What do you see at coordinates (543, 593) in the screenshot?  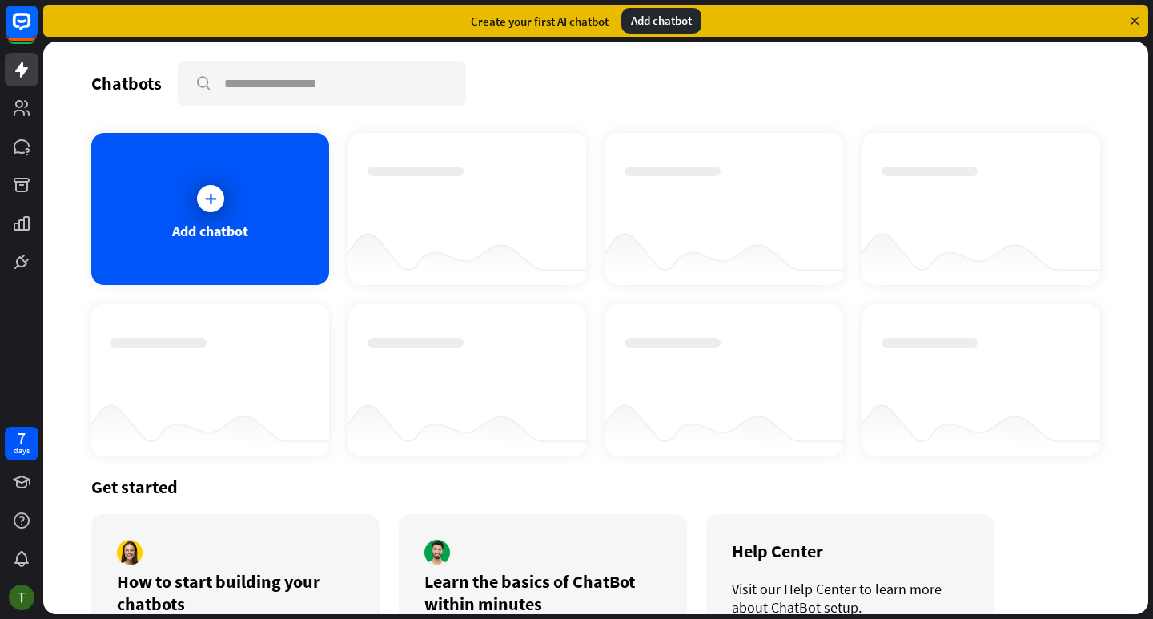 I see `div: Learn the basics of ChatBot within minutes` at bounding box center [543, 593].